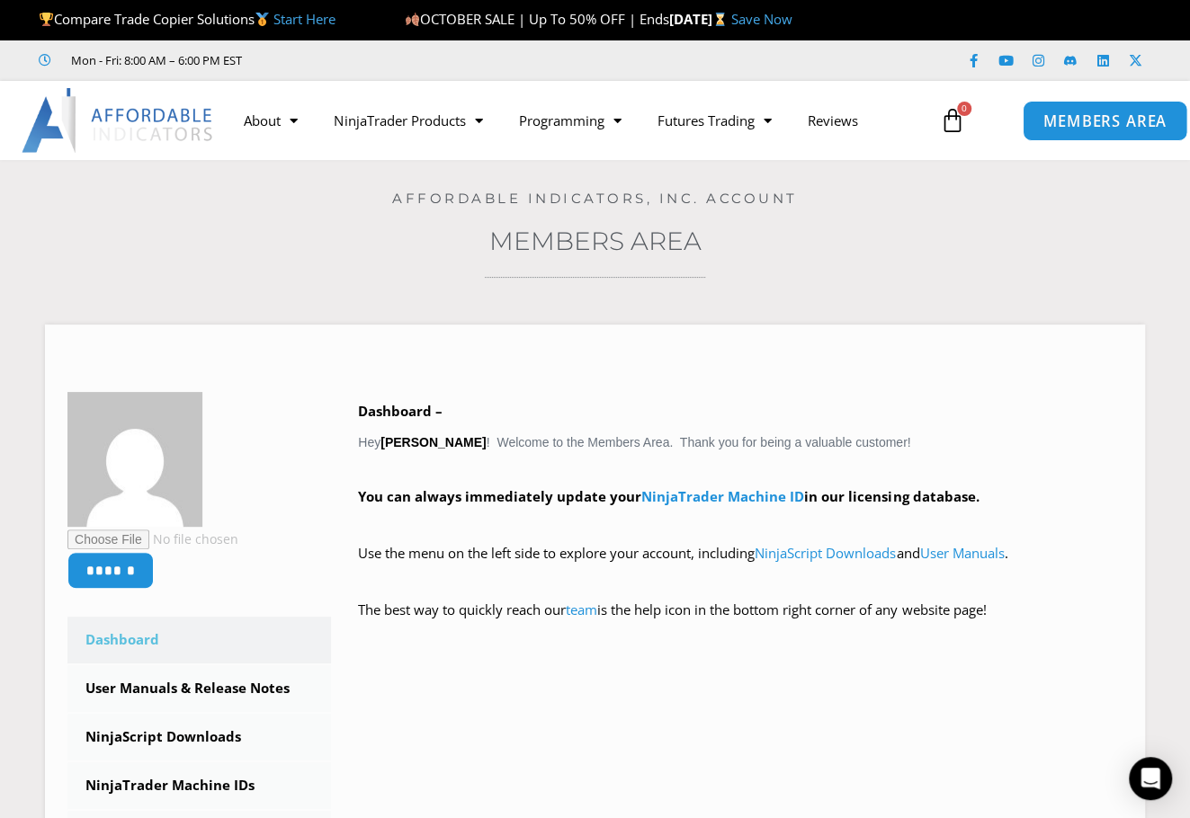 This screenshot has width=1190, height=818. I want to click on a: Programming, so click(569, 121).